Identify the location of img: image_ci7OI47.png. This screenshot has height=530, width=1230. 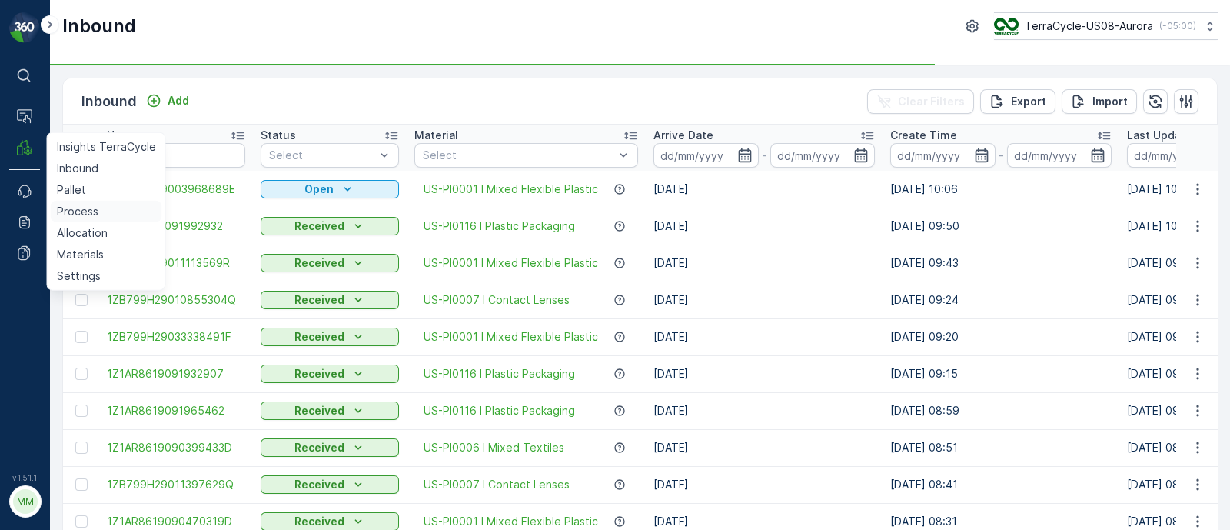
(1006, 26).